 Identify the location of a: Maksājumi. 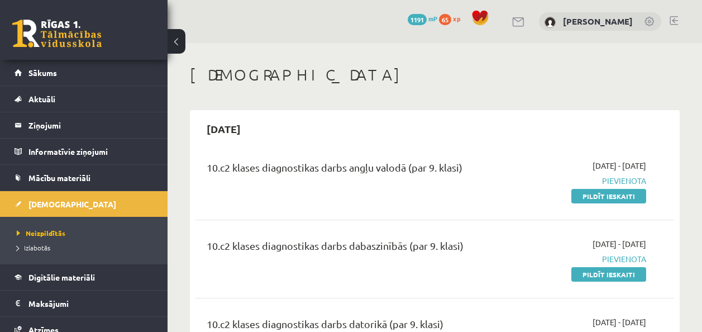
(84, 303).